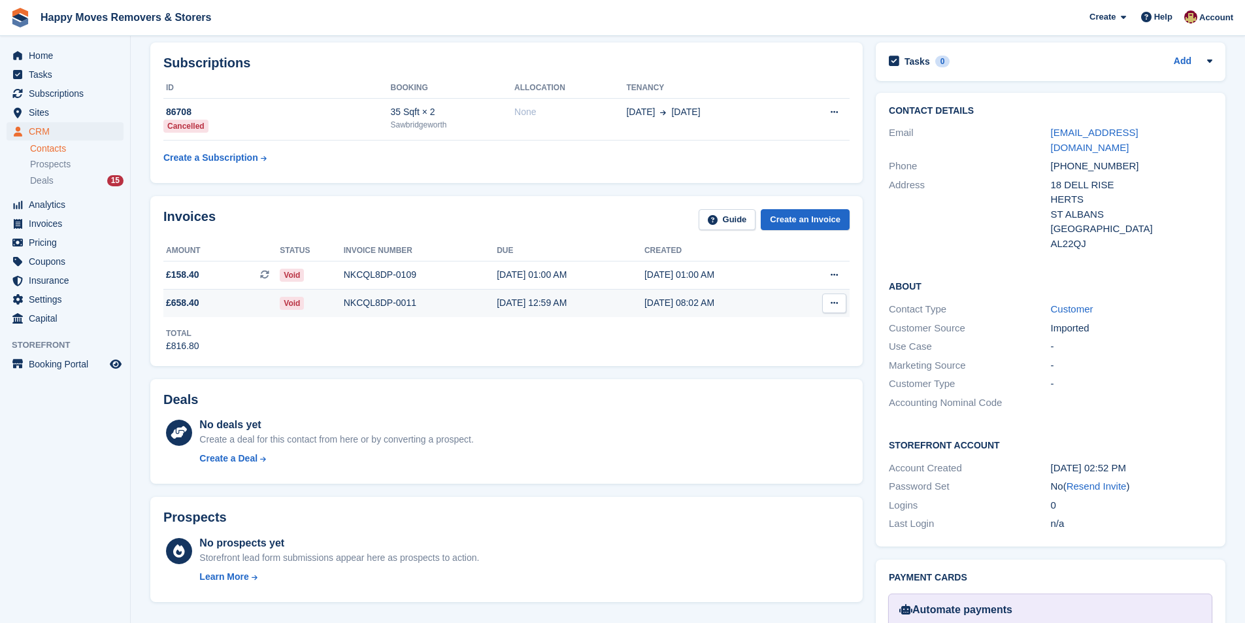  I want to click on th: Amount, so click(221, 251).